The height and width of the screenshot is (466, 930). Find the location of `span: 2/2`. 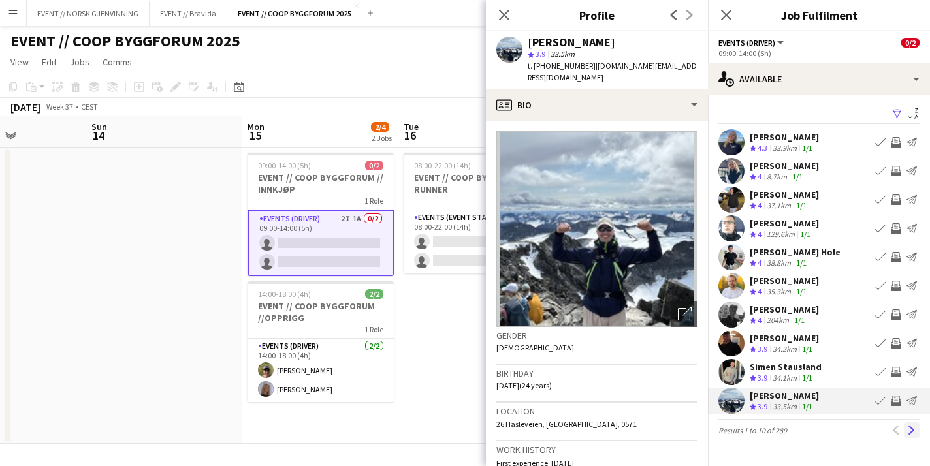

span: 2/2 is located at coordinates (374, 294).